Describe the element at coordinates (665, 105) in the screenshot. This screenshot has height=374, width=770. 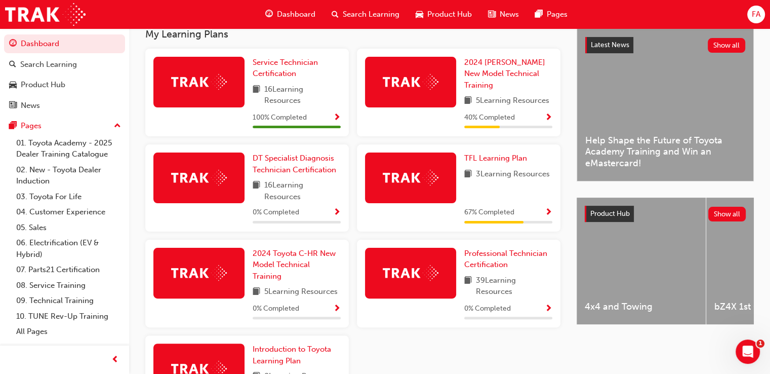
I see `a: Latest NewsShow allHelp Shape the Future of Toyota Academy Training and Win an eMastercard!` at that location.